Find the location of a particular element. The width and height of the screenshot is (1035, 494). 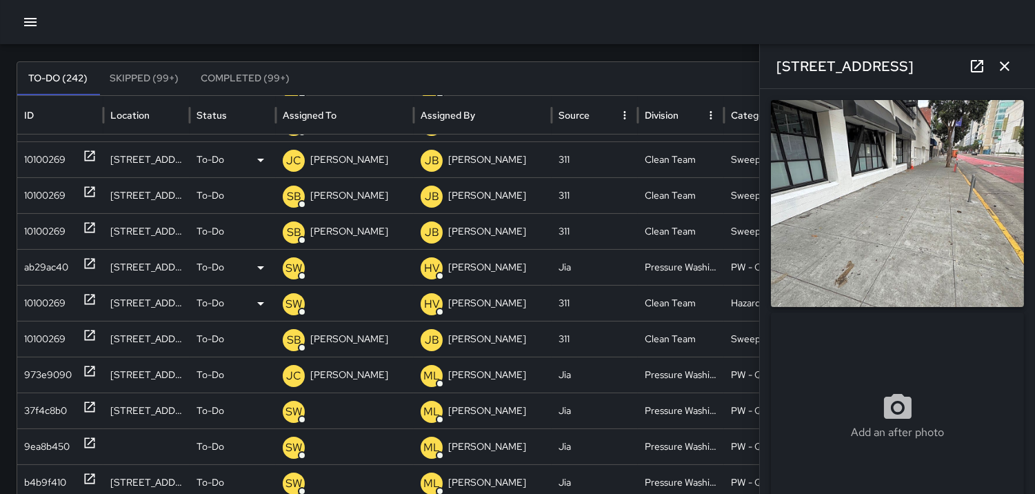

div: Status is located at coordinates (212, 115).